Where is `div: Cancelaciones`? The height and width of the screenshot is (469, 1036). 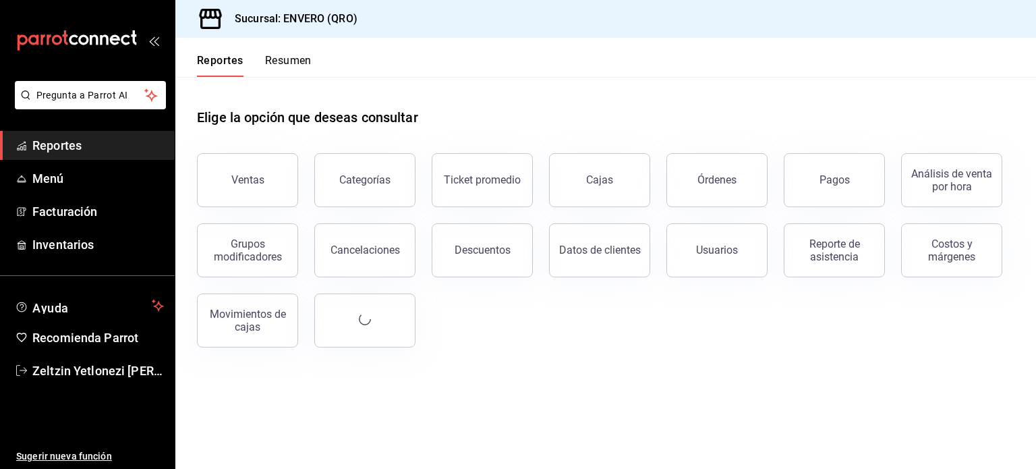
div: Cancelaciones is located at coordinates (365, 249).